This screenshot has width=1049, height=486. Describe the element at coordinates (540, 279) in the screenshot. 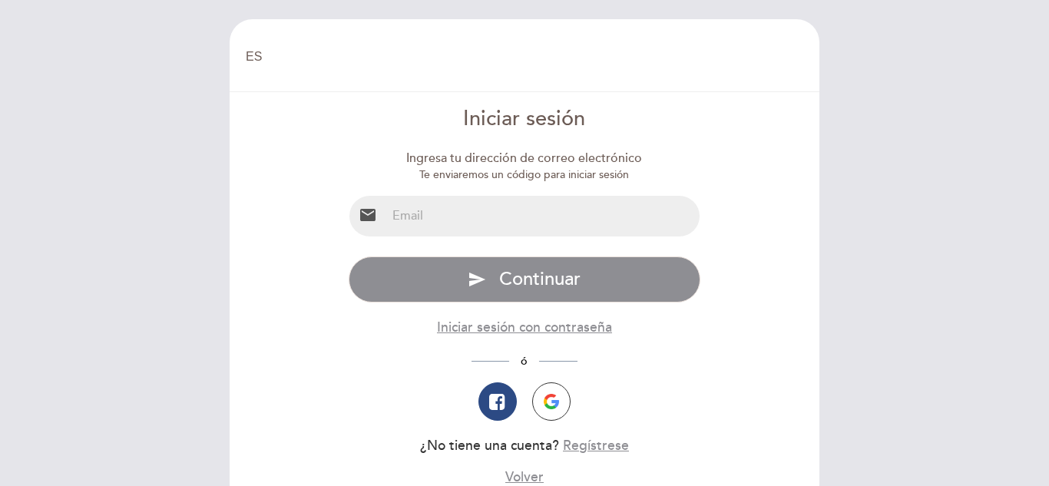

I see `span: Continuar` at that location.